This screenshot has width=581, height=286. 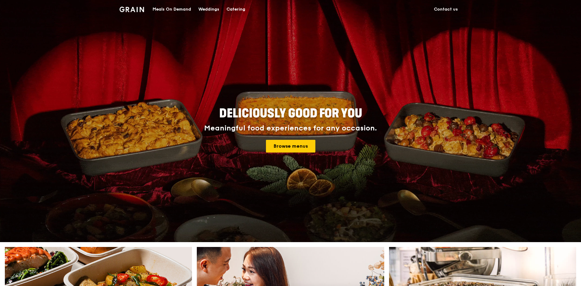 What do you see at coordinates (132, 9) in the screenshot?
I see `img: Grain` at bounding box center [132, 9].